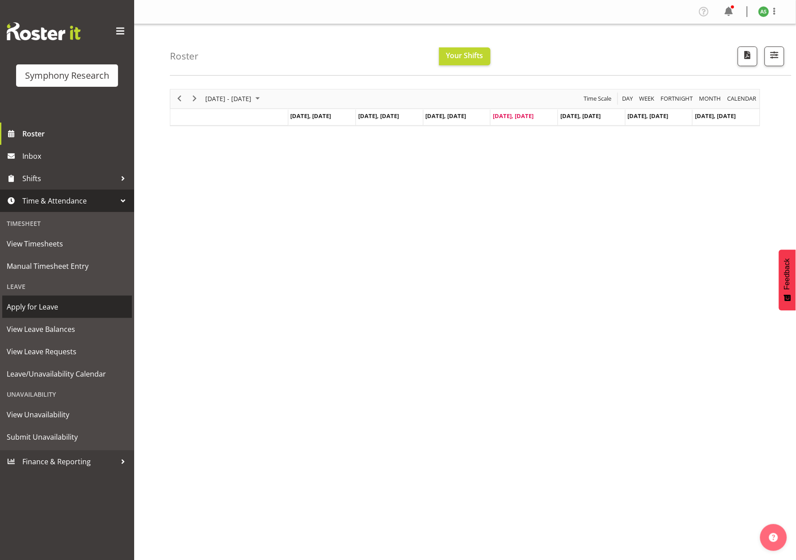 The height and width of the screenshot is (560, 796). I want to click on span: Apply for Leave, so click(67, 307).